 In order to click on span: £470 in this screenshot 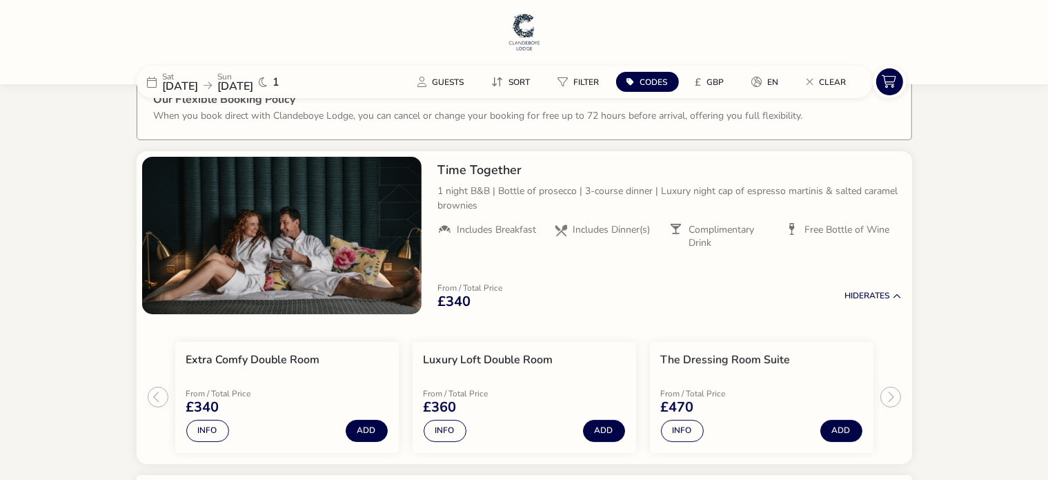, I will do `click(678, 407)`.